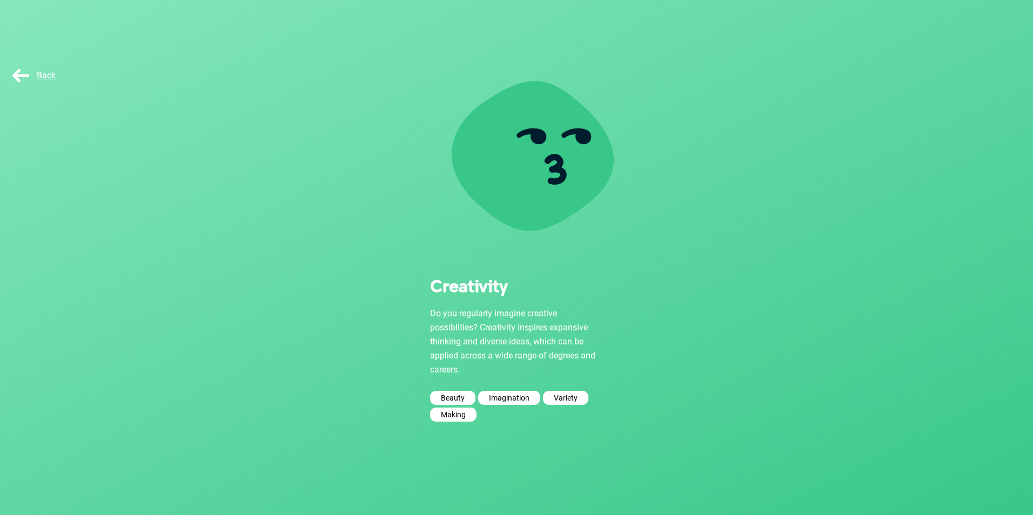  Describe the element at coordinates (516, 342) in the screenshot. I see `p: Do you regularly imagine creative possiblities? Creativity inspires expansive thinking and divers...` at that location.